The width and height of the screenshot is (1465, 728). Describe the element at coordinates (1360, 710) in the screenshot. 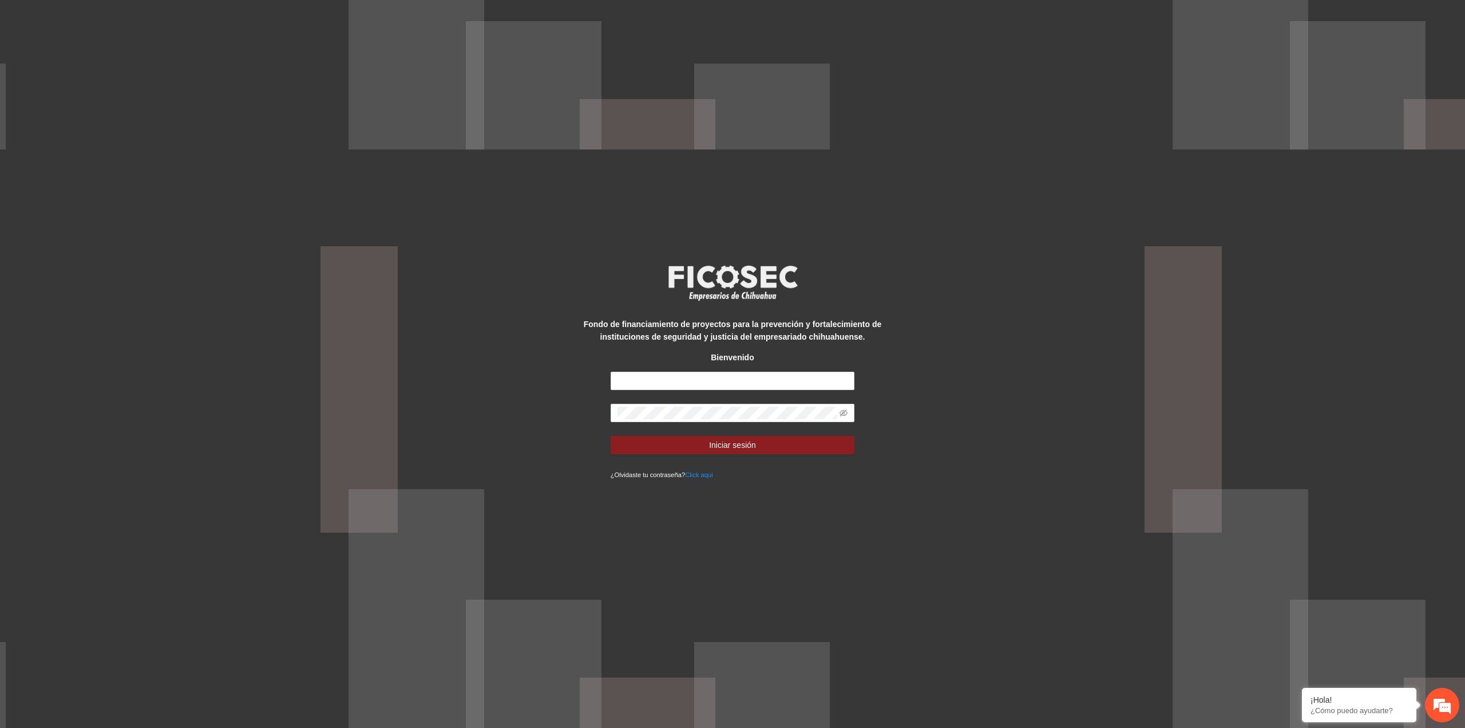

I see `p: ¿Cómo puedo ayudarte?` at that location.